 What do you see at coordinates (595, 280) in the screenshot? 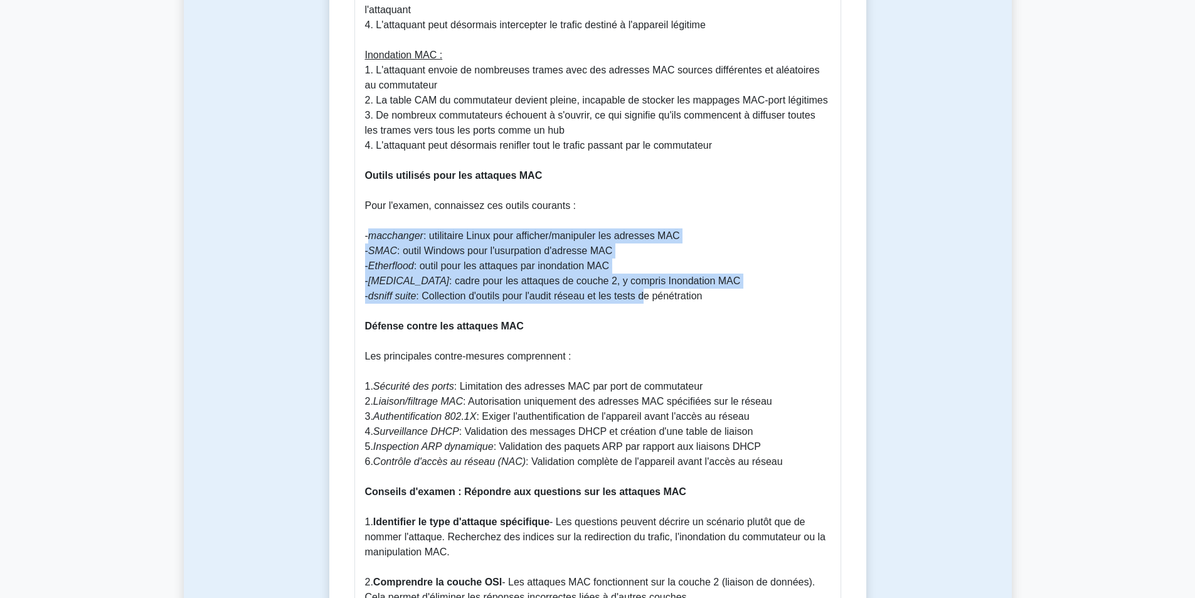
I see `font: : cadre pour les attaques de couche 2, y compris Inondation MAC` at bounding box center [595, 280].